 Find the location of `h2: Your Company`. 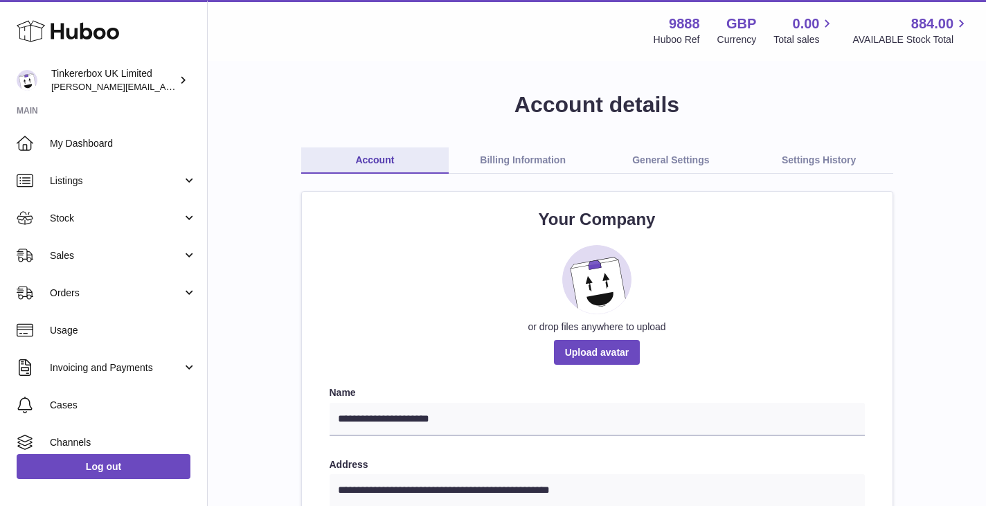

h2: Your Company is located at coordinates (597, 219).